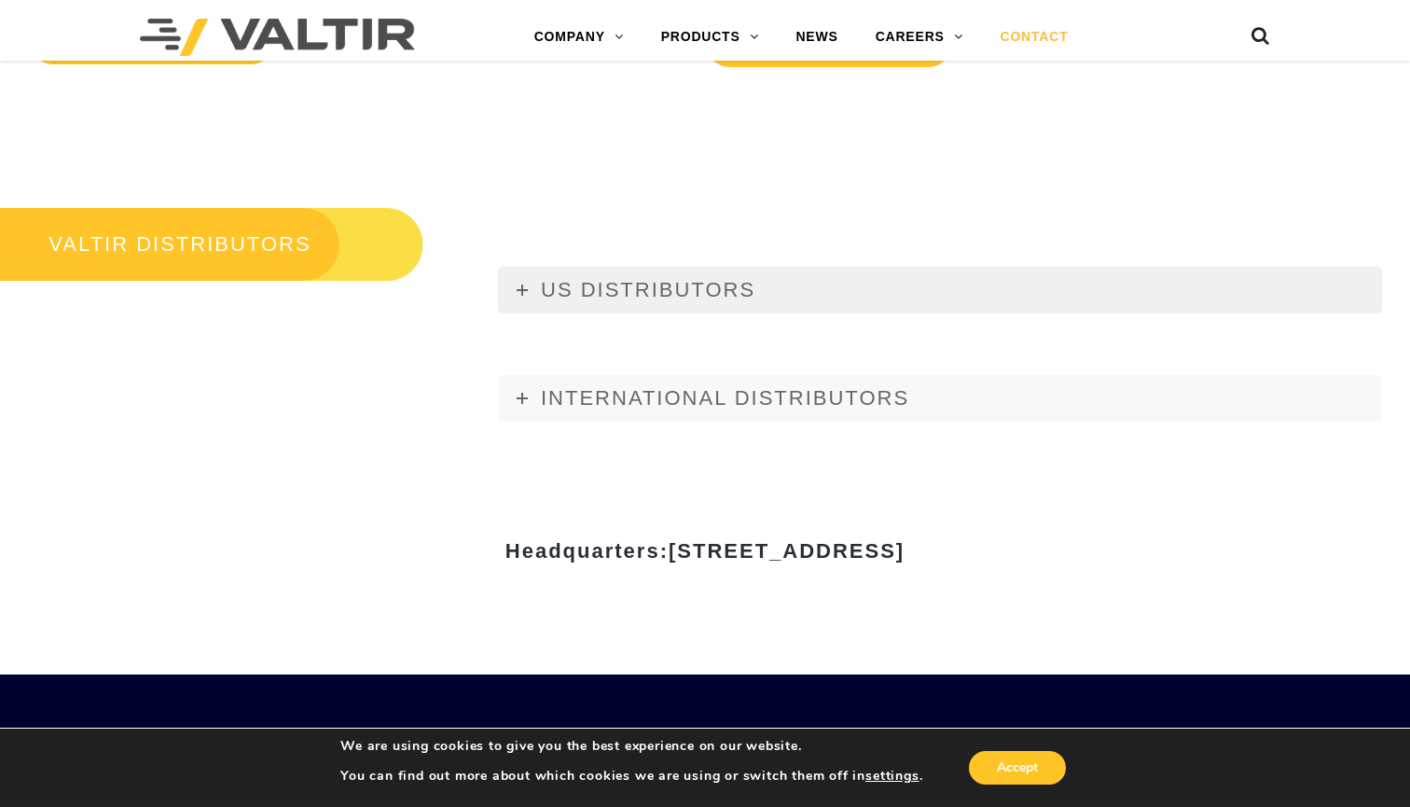  Describe the element at coordinates (891, 776) in the screenshot. I see `button: settings` at that location.